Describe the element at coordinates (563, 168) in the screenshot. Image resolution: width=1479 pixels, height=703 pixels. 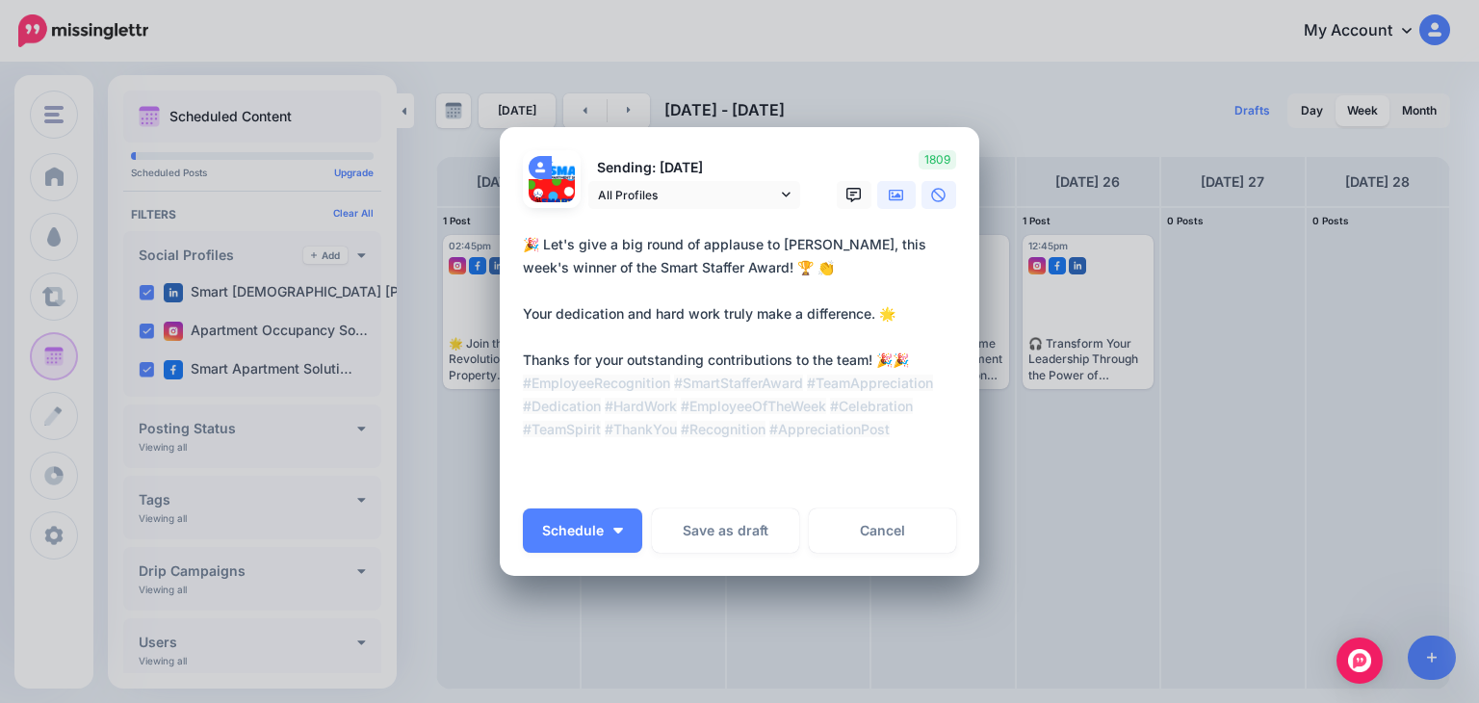
I see `img: 273388243_356788743117728_5079064472810488750_n-bsa130694.png` at that location.